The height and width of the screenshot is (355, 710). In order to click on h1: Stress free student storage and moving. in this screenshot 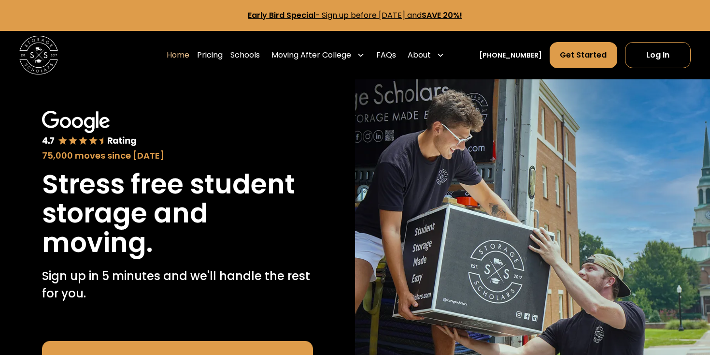, I will do `click(177, 214)`.